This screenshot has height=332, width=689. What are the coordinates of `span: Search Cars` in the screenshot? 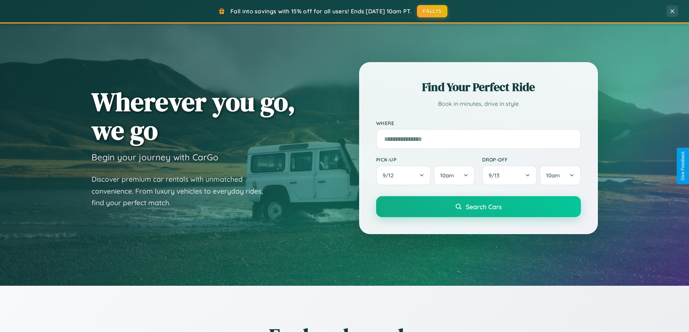 It's located at (484, 207).